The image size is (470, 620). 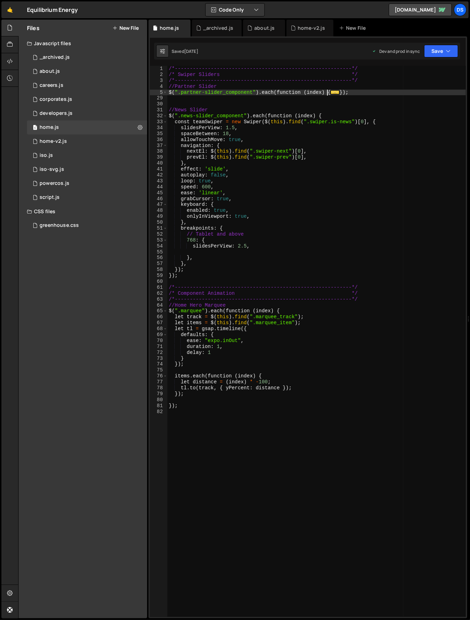 What do you see at coordinates (83, 43) in the screenshot?
I see `div: Javascript files` at bounding box center [83, 43].